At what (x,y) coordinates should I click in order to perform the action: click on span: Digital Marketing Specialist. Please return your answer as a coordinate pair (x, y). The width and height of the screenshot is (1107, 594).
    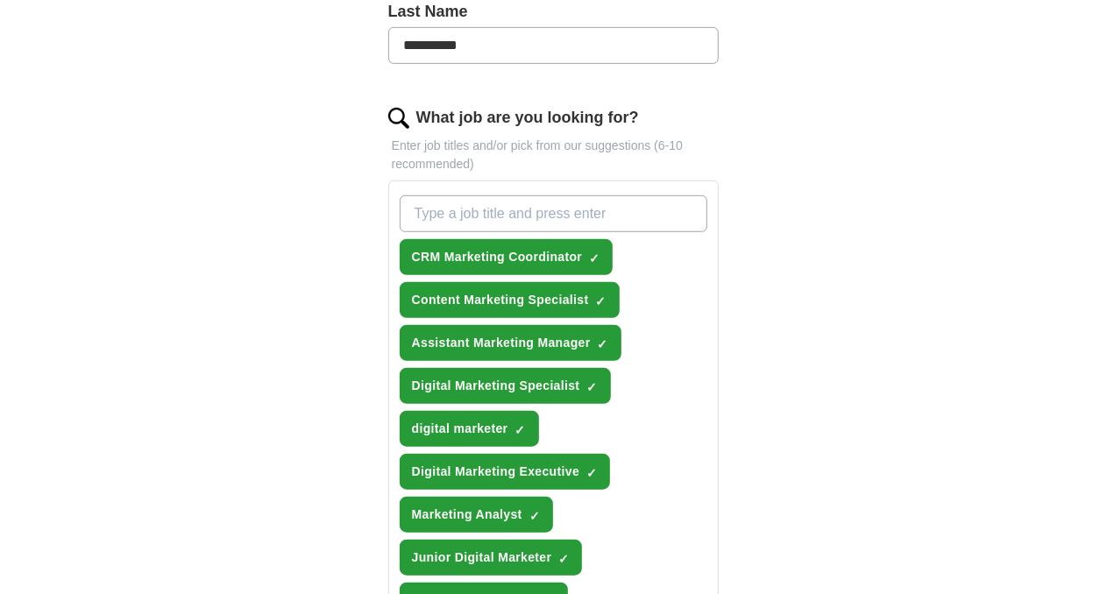
    Looking at the image, I should click on (496, 386).